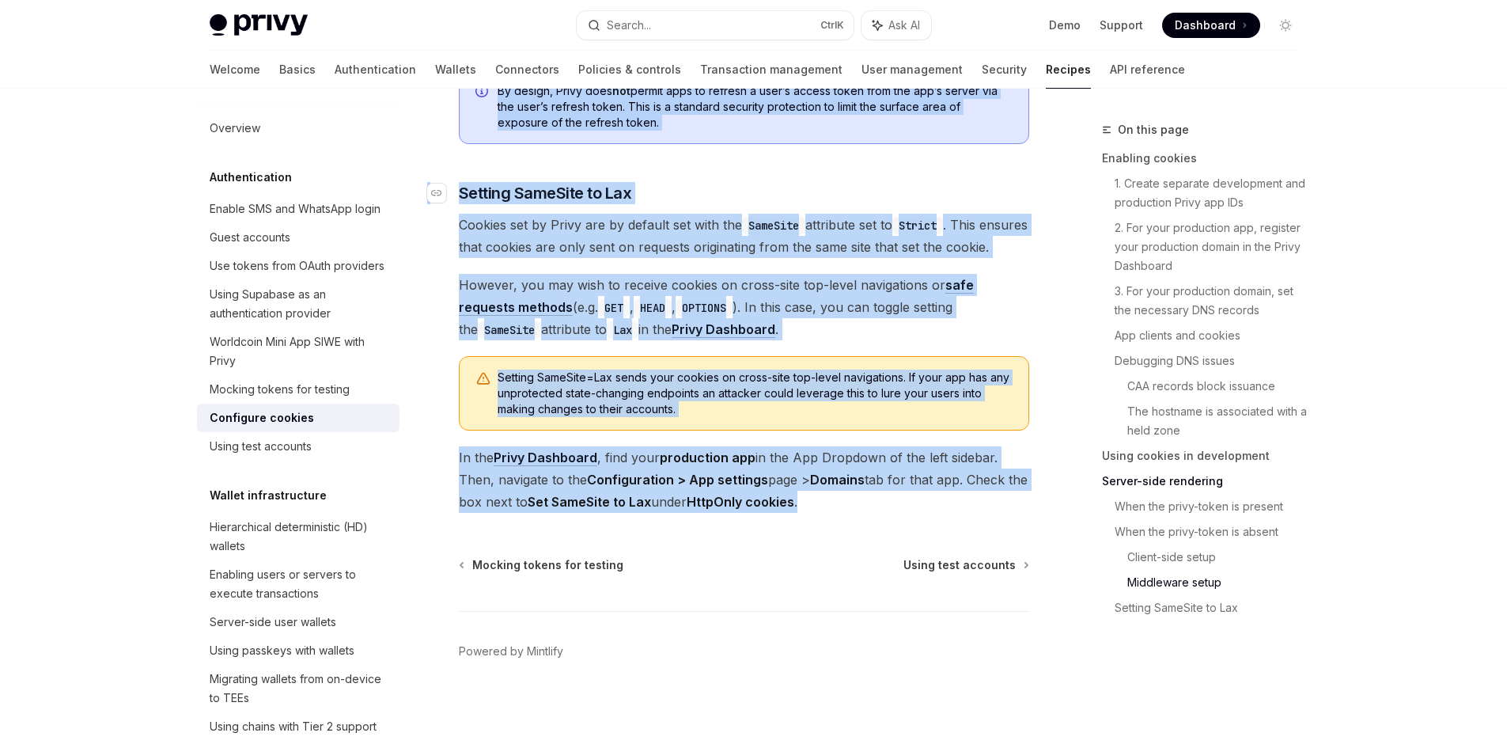 The height and width of the screenshot is (748, 1507). What do you see at coordinates (298, 237) in the screenshot?
I see `a: Guest accounts` at bounding box center [298, 237].